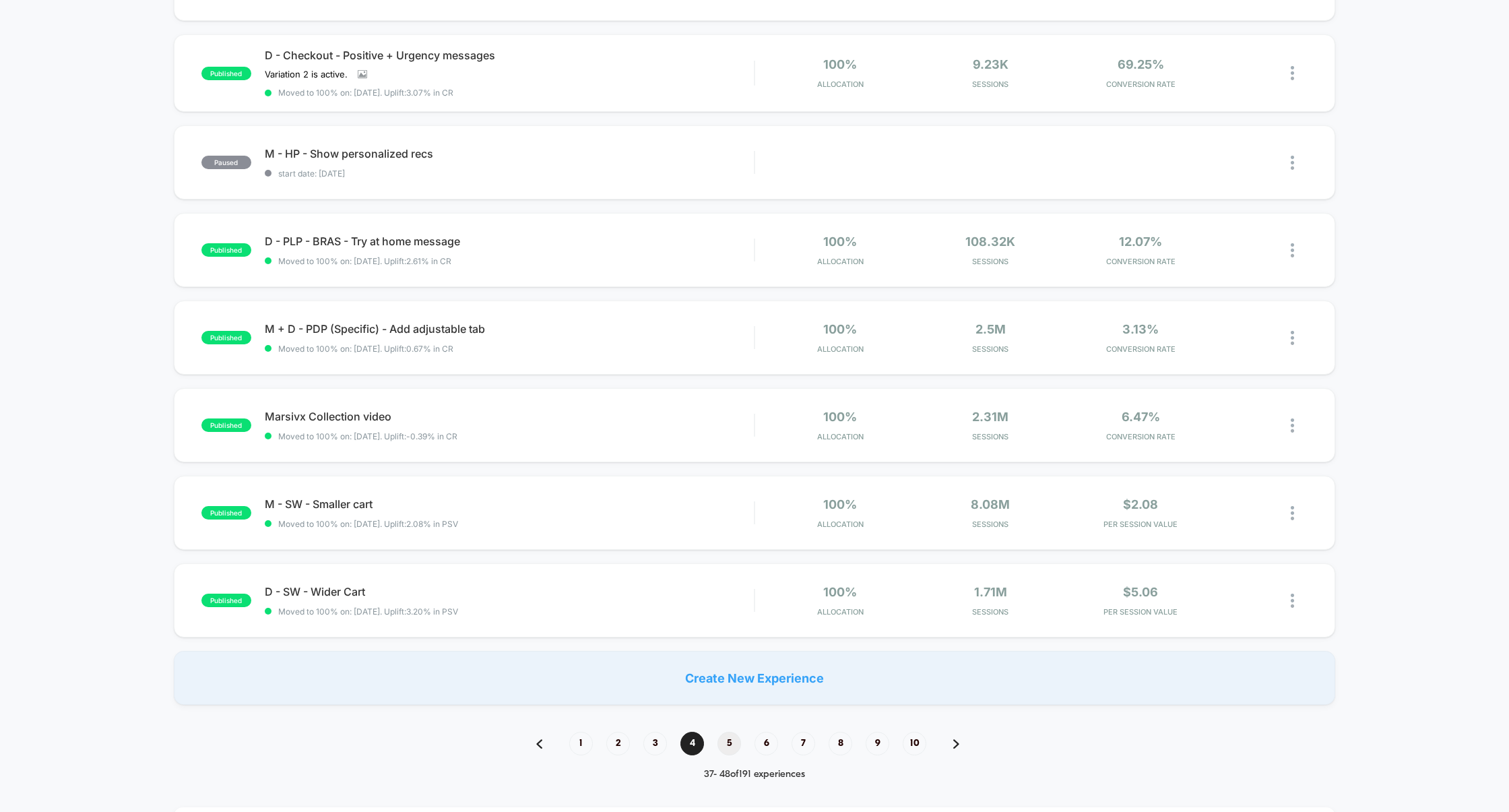  Describe the element at coordinates (991, 417) in the screenshot. I see `span: 2.31M` at that location.